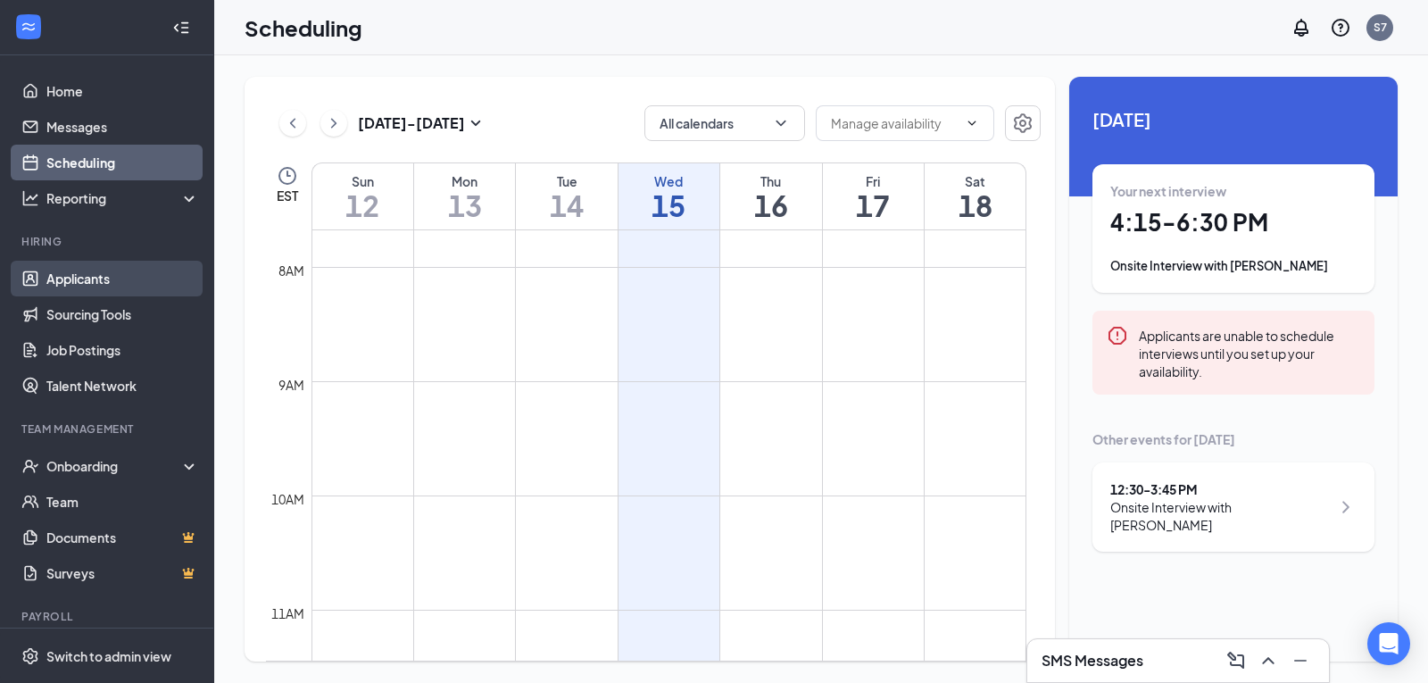 This screenshot has height=683, width=1428. Describe the element at coordinates (109, 656) in the screenshot. I see `div: Switch to admin view` at that location.